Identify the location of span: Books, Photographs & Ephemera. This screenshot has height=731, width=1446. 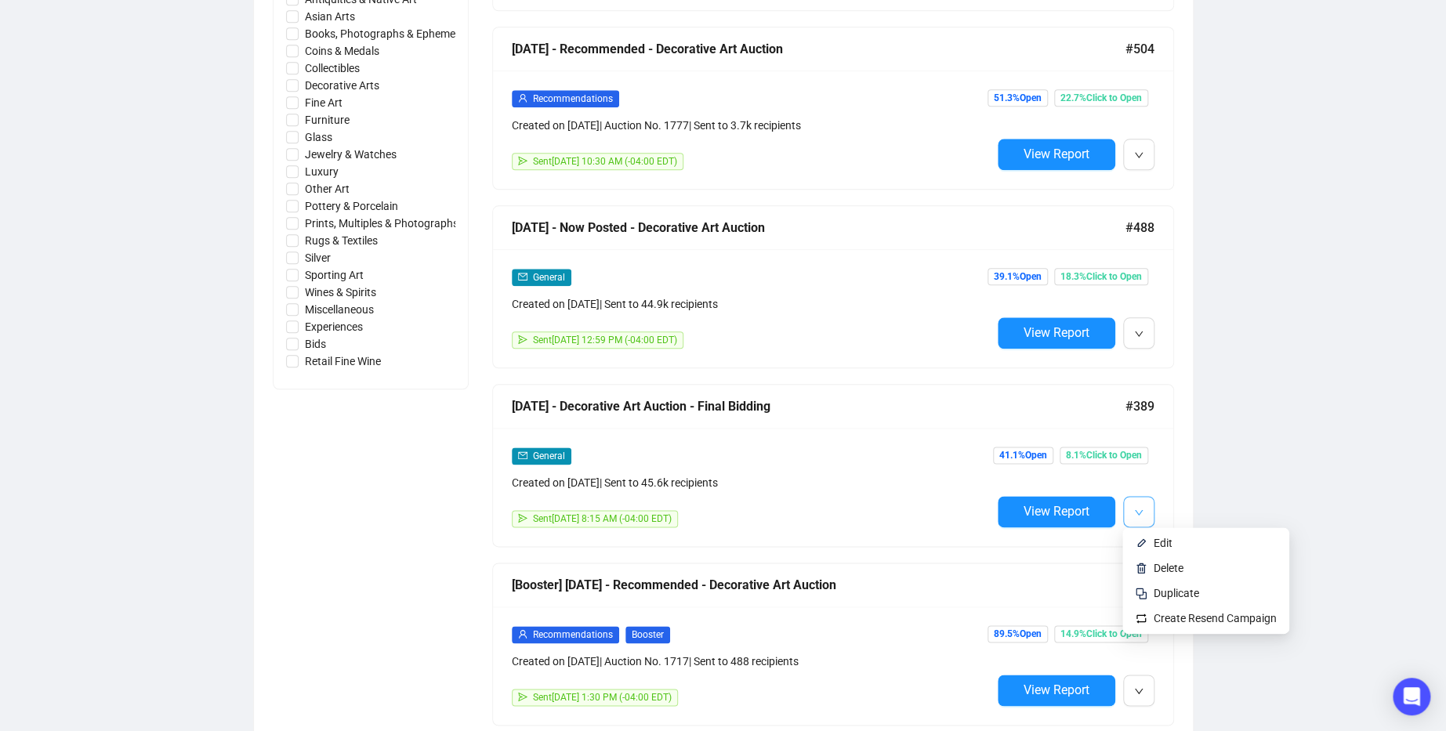
(385, 34).